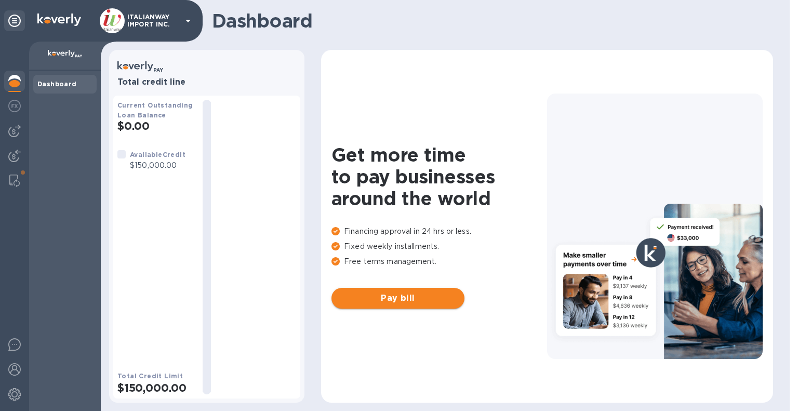 The height and width of the screenshot is (411, 798). Describe the element at coordinates (153, 21) in the screenshot. I see `p: ITALIANWAY IMPORT INC.` at that location.